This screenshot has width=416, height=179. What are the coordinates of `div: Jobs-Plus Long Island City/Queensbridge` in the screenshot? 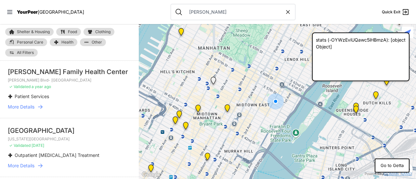 It's located at (356, 111).